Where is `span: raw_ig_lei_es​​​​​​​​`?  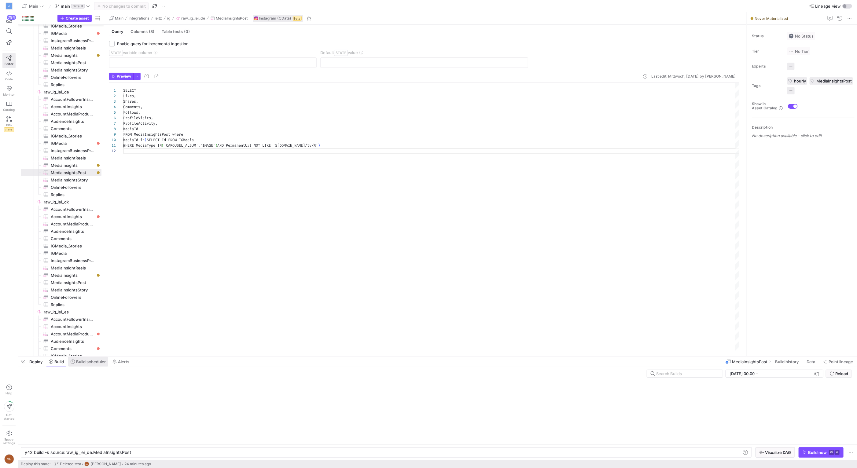 span: raw_ig_lei_es​​​​​​​​ is located at coordinates (72, 312).